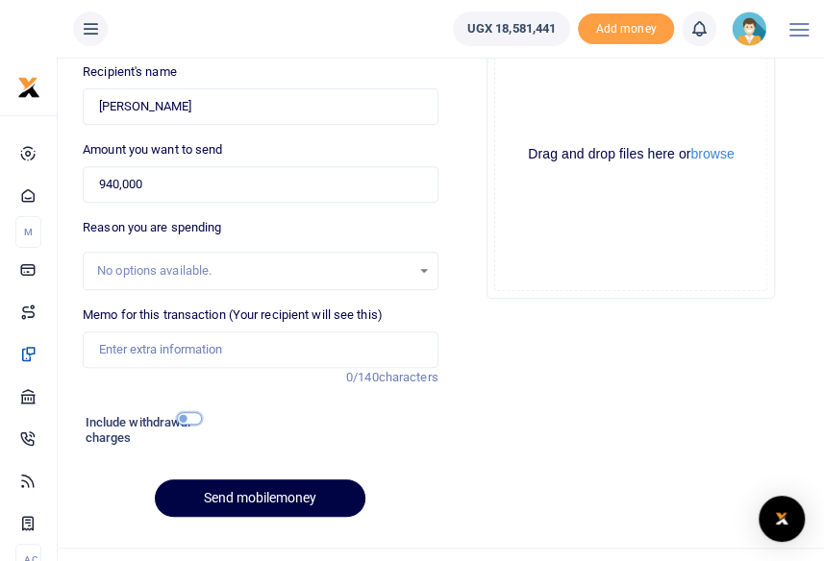  What do you see at coordinates (28, 232) in the screenshot?
I see `li: M` at bounding box center [28, 232].